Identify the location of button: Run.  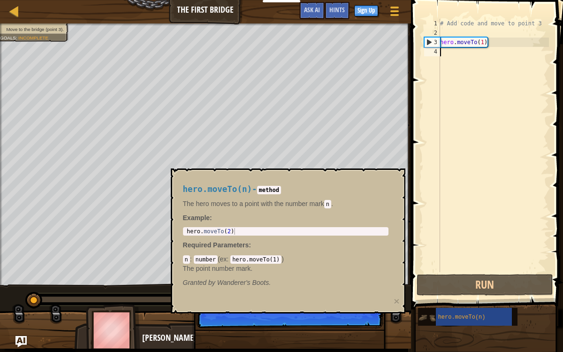
(485, 285).